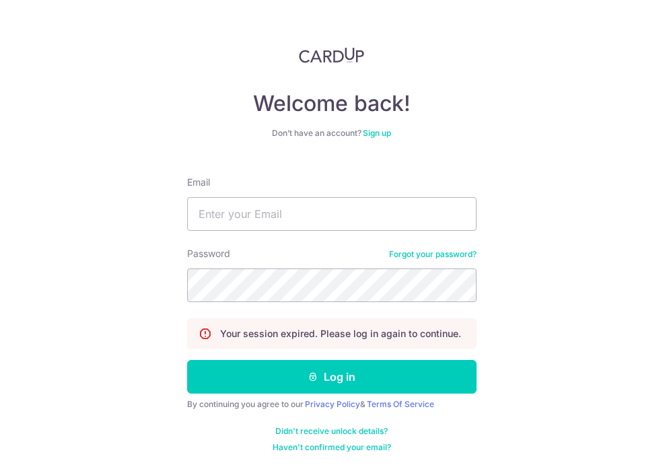 The height and width of the screenshot is (473, 663). What do you see at coordinates (332, 133) in the screenshot?
I see `div: Don’t have an account?` at bounding box center [332, 133].